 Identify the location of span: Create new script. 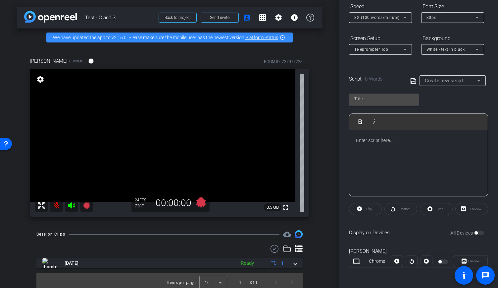
(444, 81).